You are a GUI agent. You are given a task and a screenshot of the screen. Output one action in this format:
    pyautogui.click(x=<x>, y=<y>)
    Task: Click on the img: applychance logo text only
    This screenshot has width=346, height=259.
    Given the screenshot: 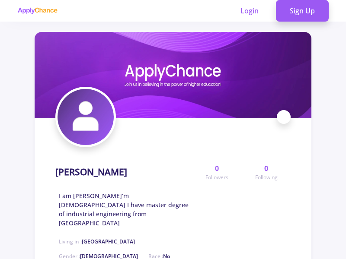 What is the action you would take?
    pyautogui.click(x=37, y=11)
    